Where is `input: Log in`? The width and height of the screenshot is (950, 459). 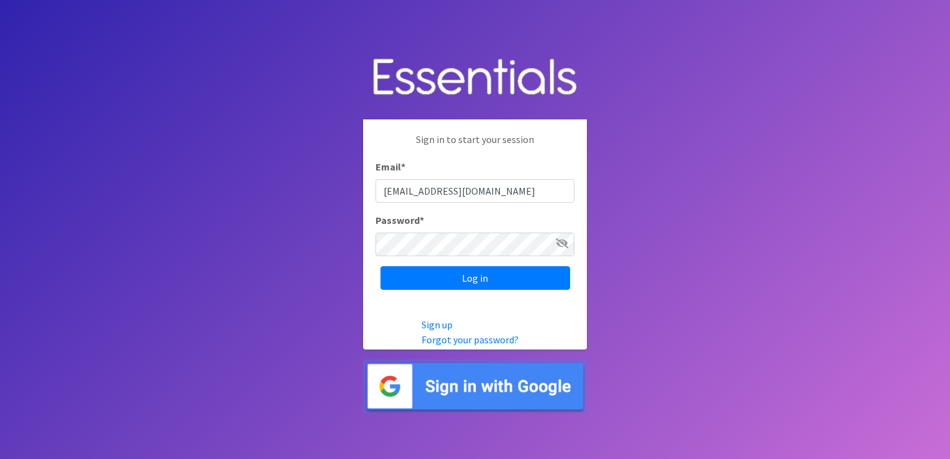
input: Log in is located at coordinates (475, 278).